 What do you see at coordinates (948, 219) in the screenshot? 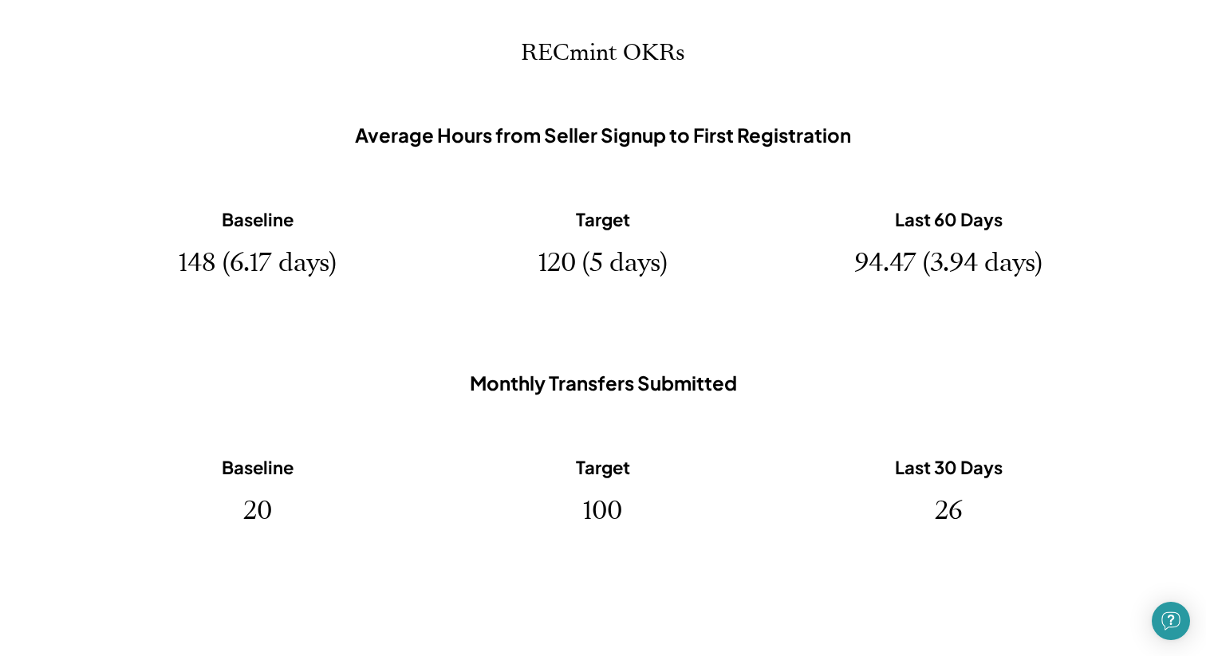
I see `h3: Last 60 Days` at bounding box center [948, 219].